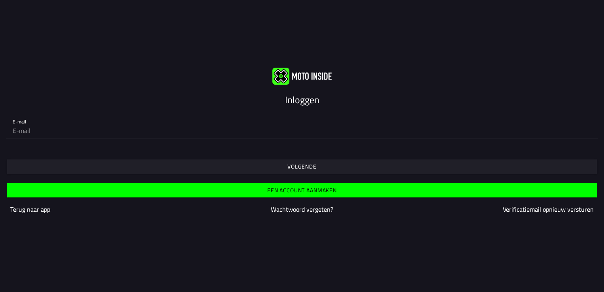  I want to click on ion-text: Verificatiemail opnieuw versturen, so click(549, 209).